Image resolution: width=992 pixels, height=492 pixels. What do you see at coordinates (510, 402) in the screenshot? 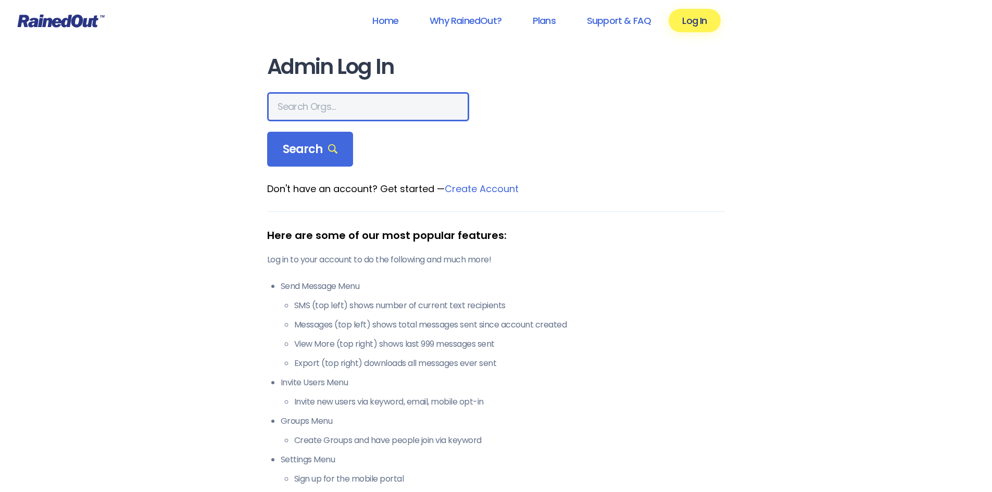
I see `li: Invite new users via keyword, email, mobile opt-in` at bounding box center [510, 402].